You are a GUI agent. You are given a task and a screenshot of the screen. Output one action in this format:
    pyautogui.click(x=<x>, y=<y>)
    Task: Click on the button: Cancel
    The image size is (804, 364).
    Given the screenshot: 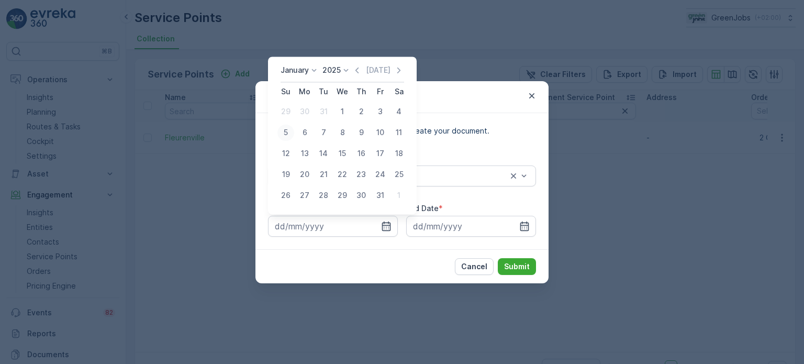 What is the action you would take?
    pyautogui.click(x=474, y=266)
    